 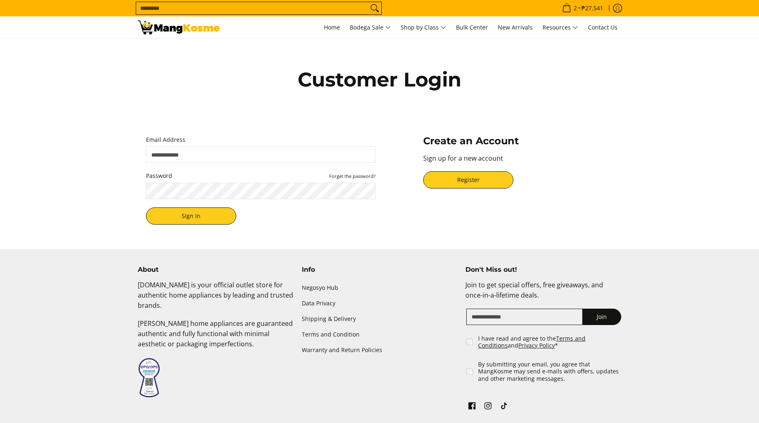 What do you see at coordinates (179, 27) in the screenshot?
I see `img: Account | Mang Kosme` at bounding box center [179, 27].